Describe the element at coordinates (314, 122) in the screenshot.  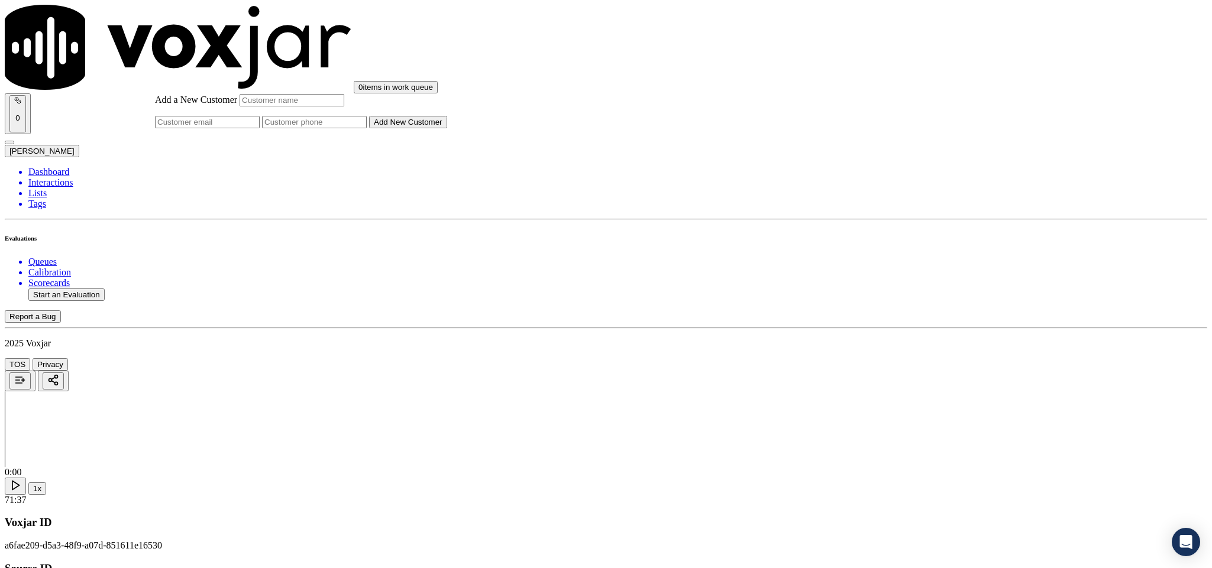
I see `input: Customer phone` at that location.